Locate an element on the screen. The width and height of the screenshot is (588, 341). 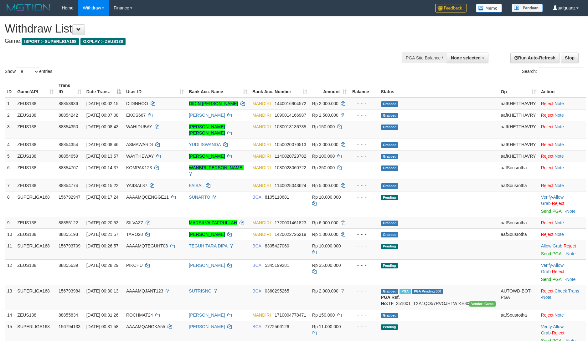
span: Rp 1.000.000 is located at coordinates (325, 234).